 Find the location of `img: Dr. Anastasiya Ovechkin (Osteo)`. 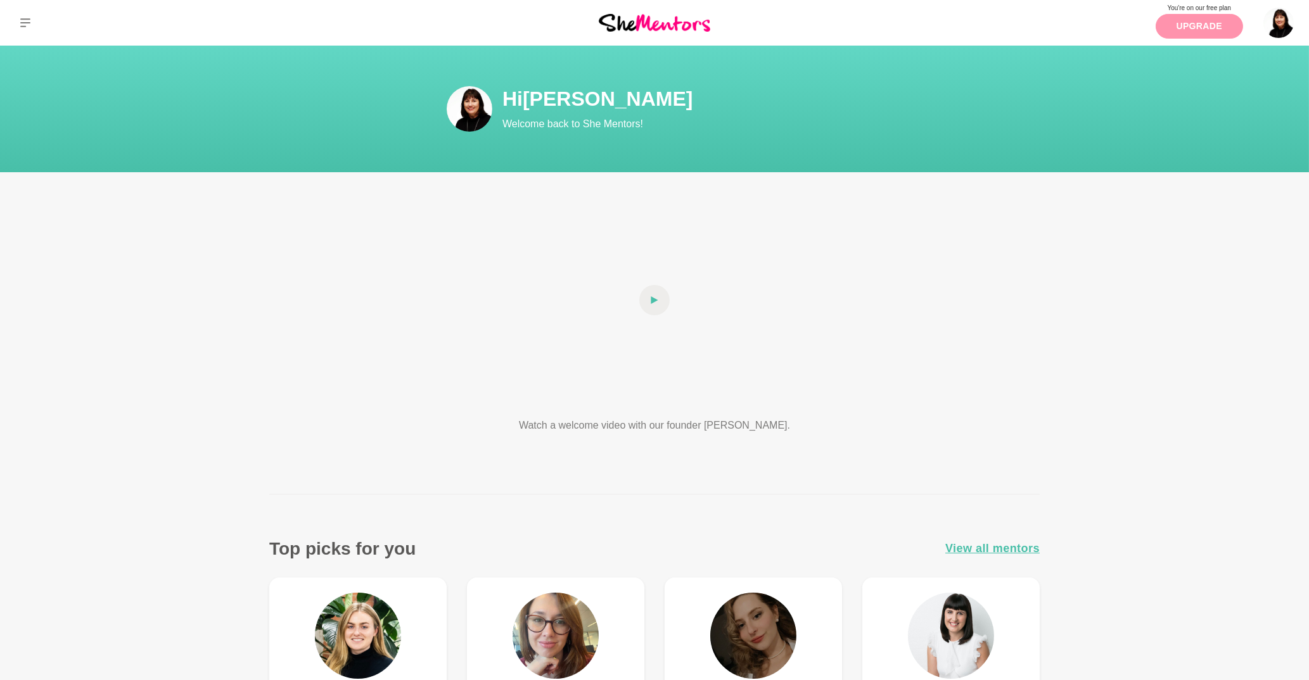

img: Dr. Anastasiya Ovechkin (Osteo) is located at coordinates (753, 636).